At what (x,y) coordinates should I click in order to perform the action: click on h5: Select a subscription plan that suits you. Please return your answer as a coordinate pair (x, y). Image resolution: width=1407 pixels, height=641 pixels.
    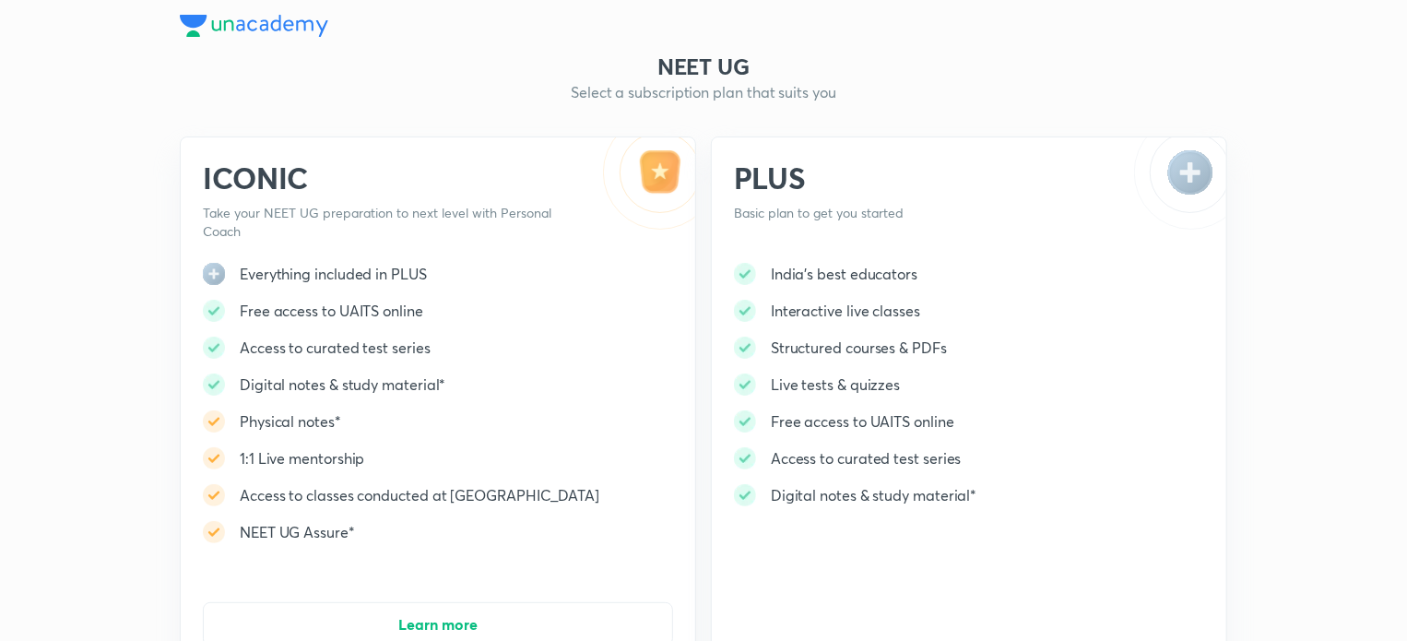
    Looking at the image, I should click on (703, 92).